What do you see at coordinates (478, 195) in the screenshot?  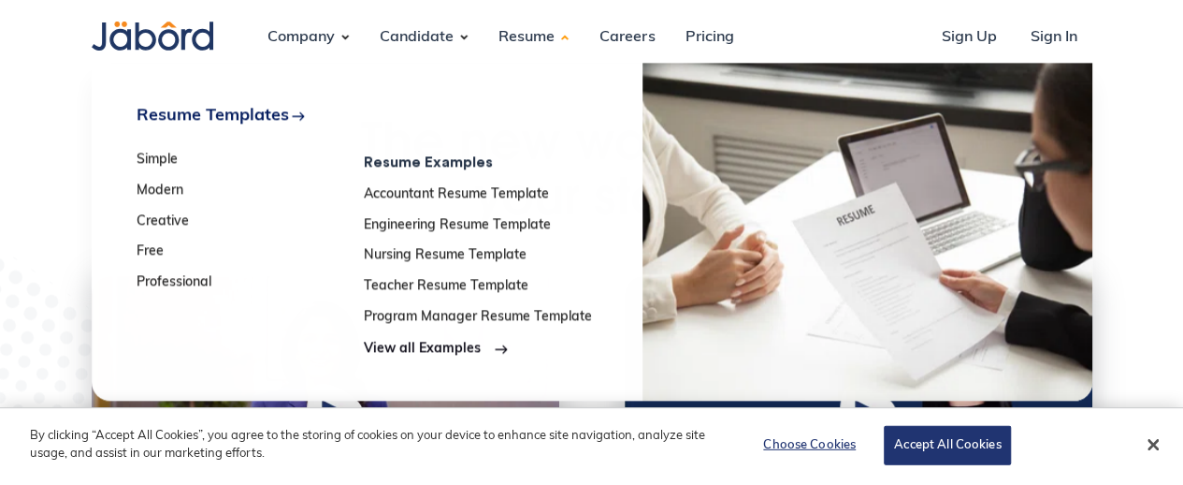 I see `a: Accountant Resume Template` at bounding box center [478, 195].